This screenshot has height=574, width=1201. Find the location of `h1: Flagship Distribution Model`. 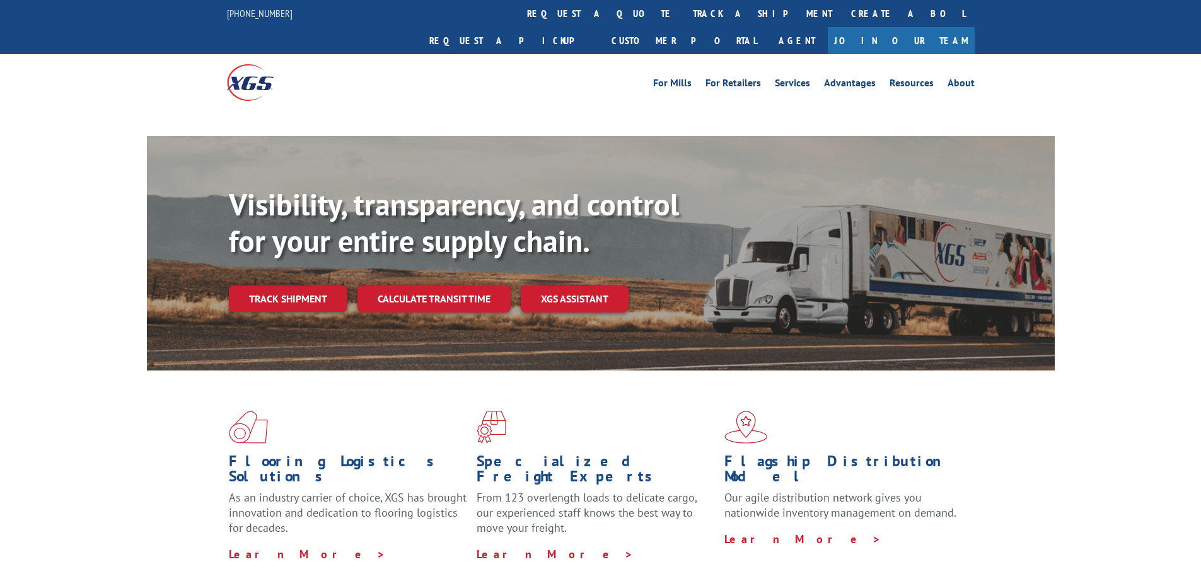

h1: Flagship Distribution Model is located at coordinates (844, 472).